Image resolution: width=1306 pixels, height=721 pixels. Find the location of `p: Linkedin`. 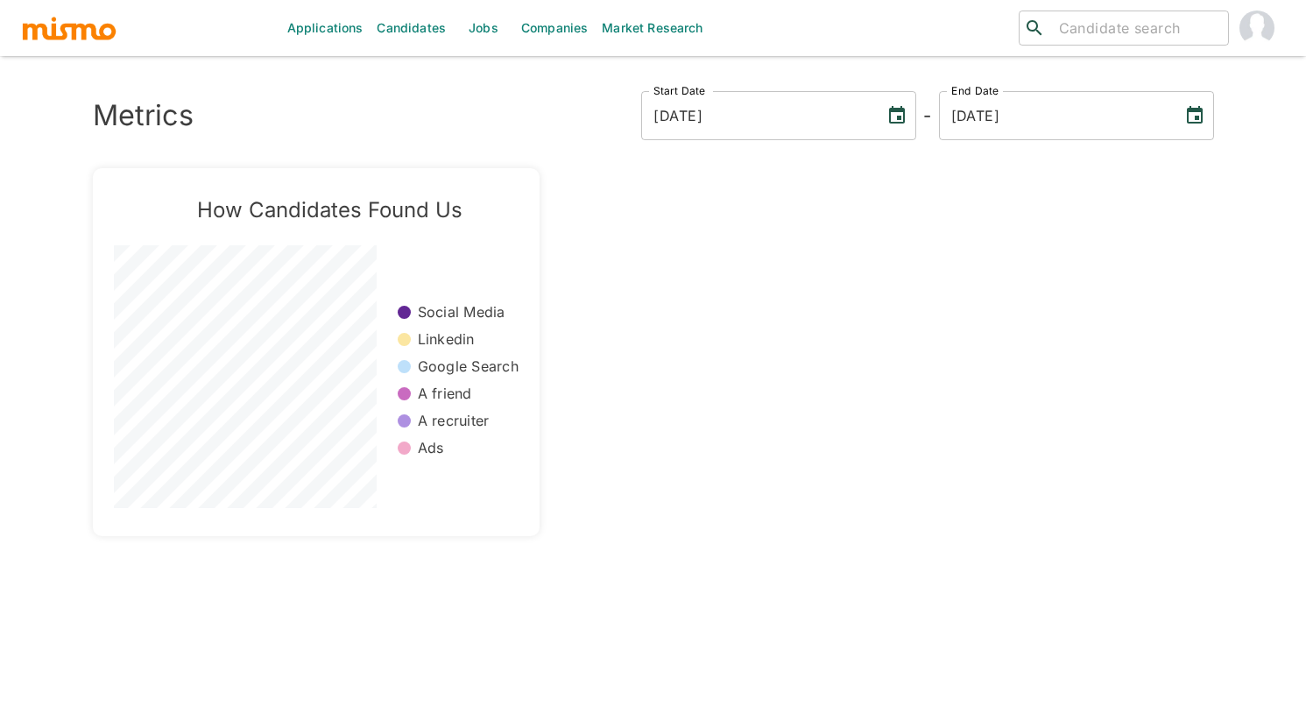

p: Linkedin is located at coordinates (446, 339).